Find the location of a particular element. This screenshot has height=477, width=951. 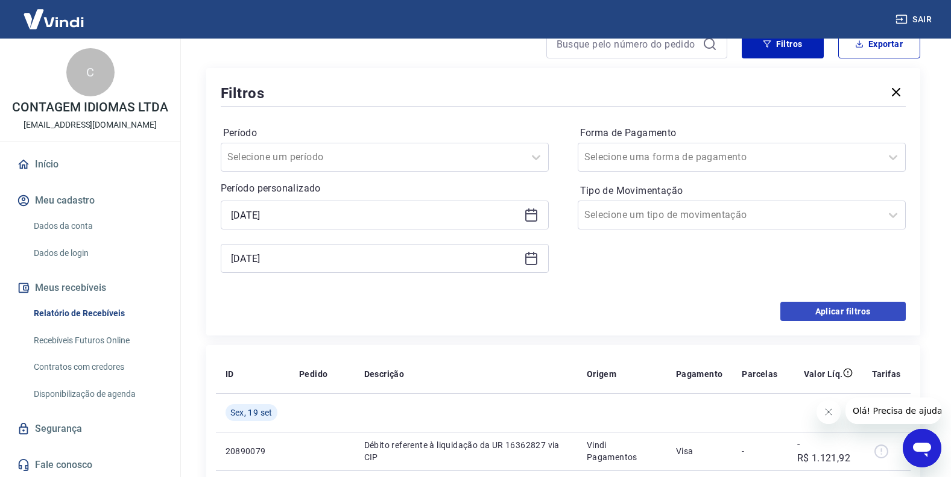

p: ID is located at coordinates (230, 374).